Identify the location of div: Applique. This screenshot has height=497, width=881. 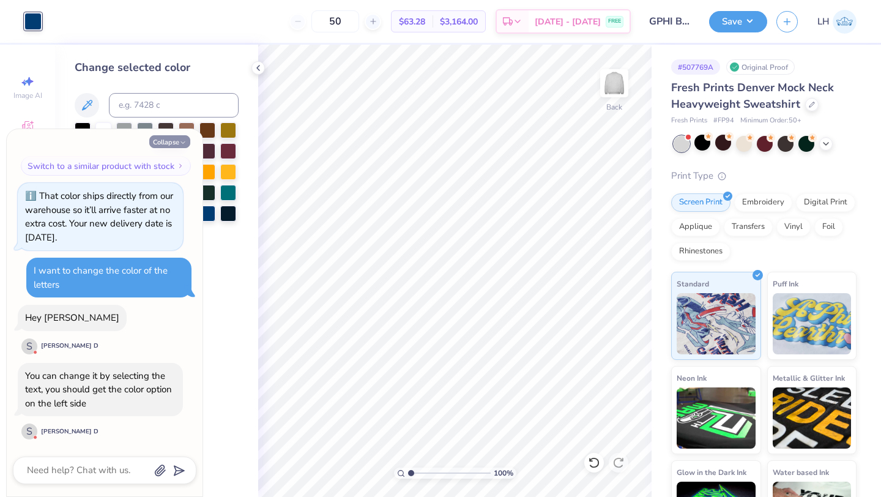
(696, 227).